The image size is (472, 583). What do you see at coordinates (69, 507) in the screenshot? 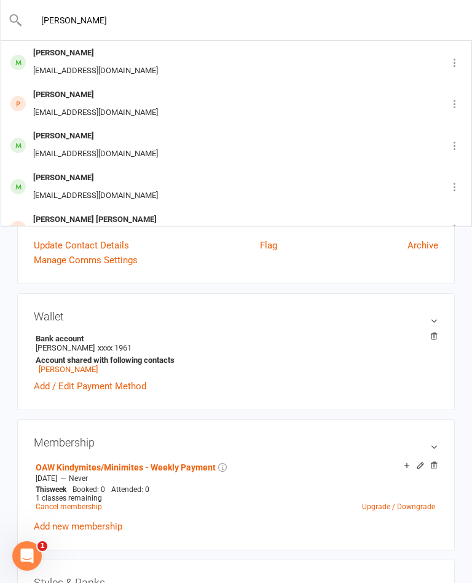
I see `a: Cancel membership` at bounding box center [69, 507].